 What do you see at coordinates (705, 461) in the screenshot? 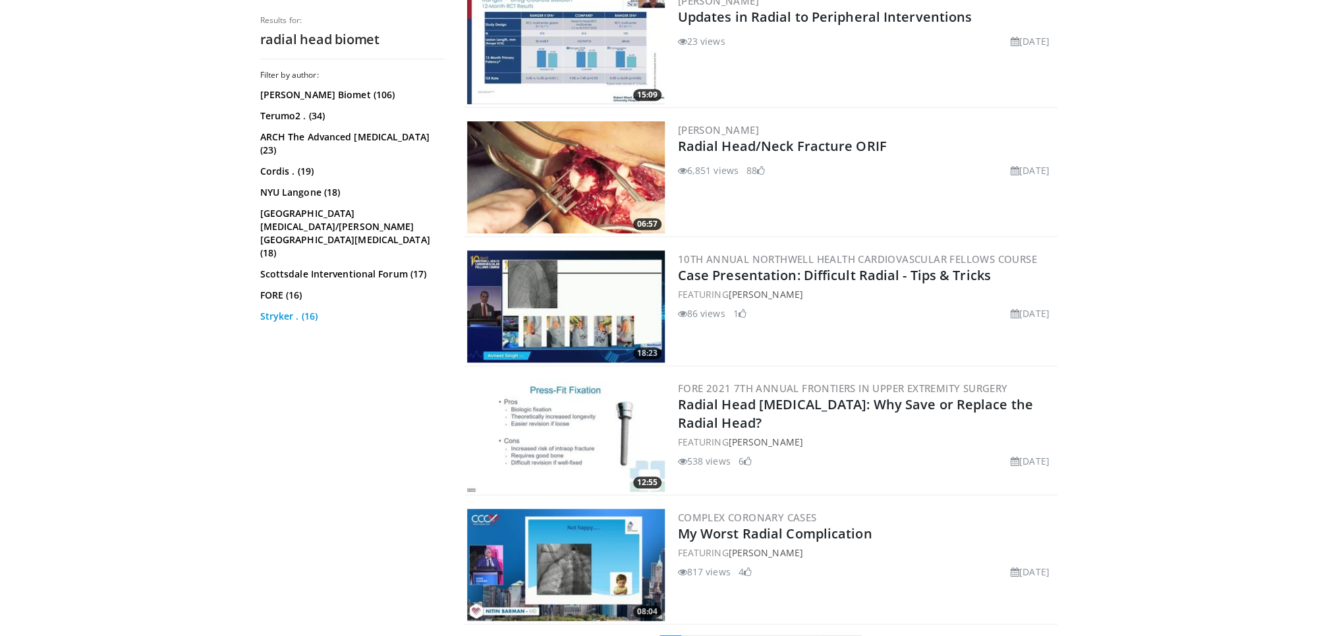
I see `li: 538 views` at bounding box center [705, 461].